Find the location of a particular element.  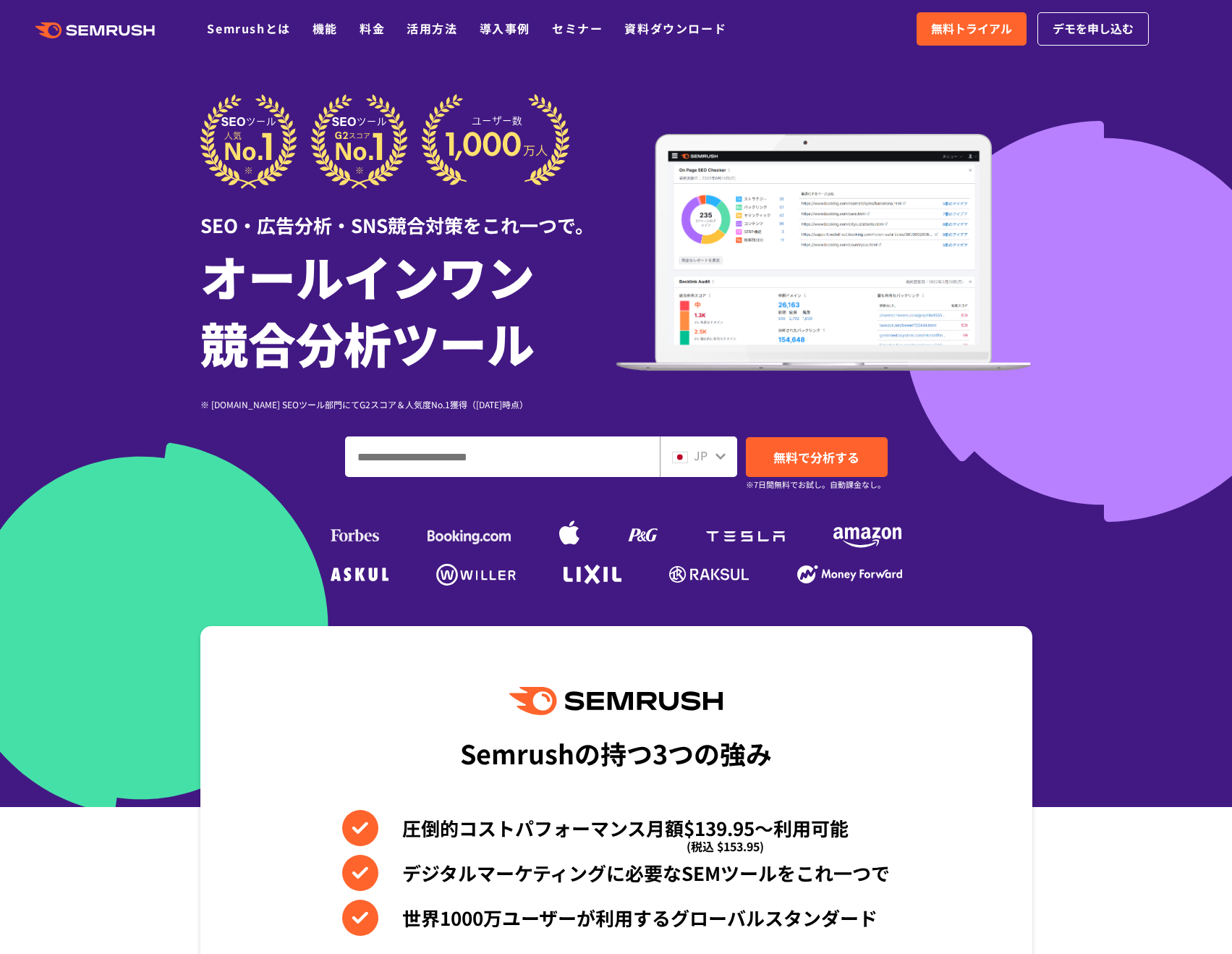

a: 機能 is located at coordinates (325, 28).